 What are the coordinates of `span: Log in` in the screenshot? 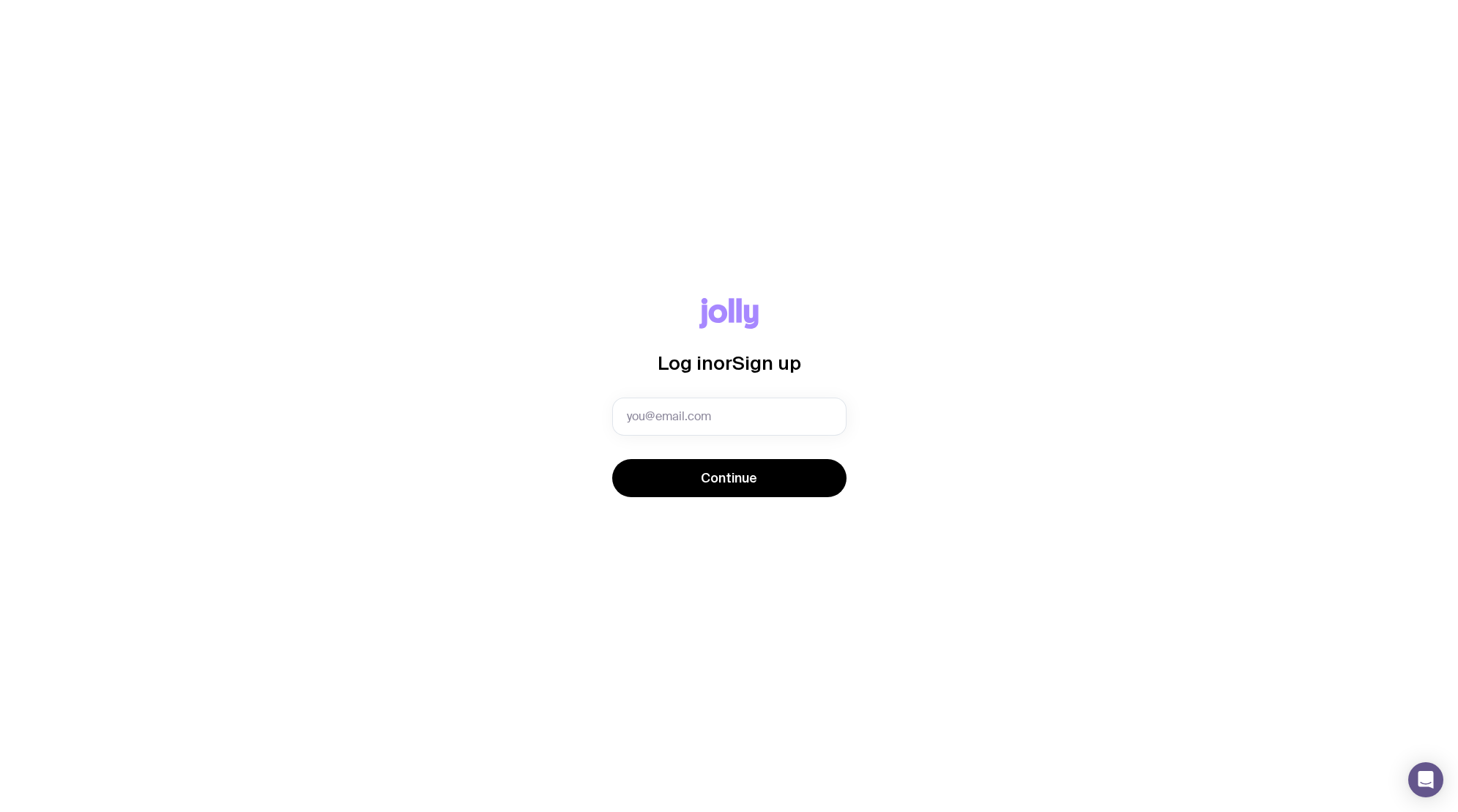 It's located at (686, 362).